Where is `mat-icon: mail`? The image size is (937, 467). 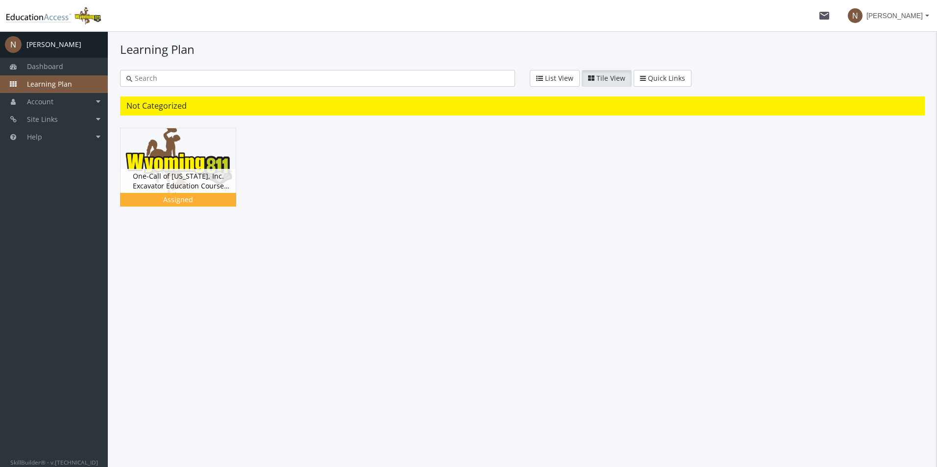 mat-icon: mail is located at coordinates (824, 16).